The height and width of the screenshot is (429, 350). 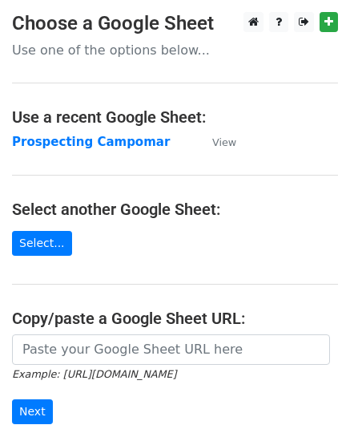 I want to click on input: Next, so click(x=32, y=411).